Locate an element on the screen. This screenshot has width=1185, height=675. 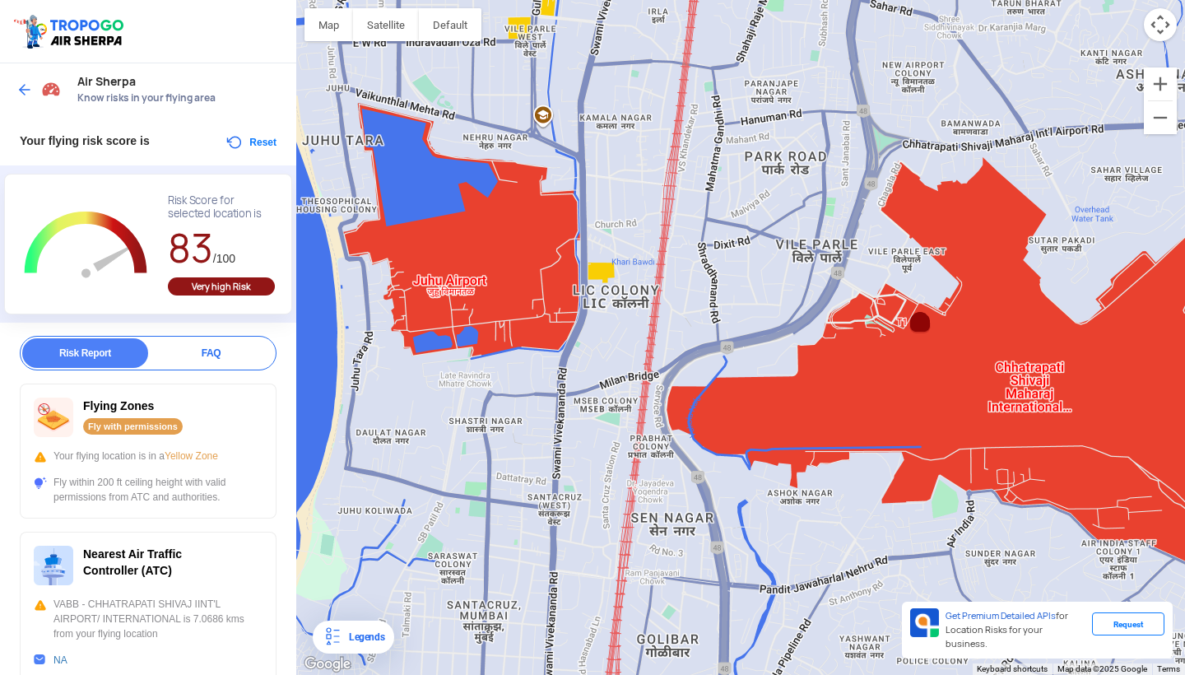
div: for Location Risks for your business. is located at coordinates (1016, 630).